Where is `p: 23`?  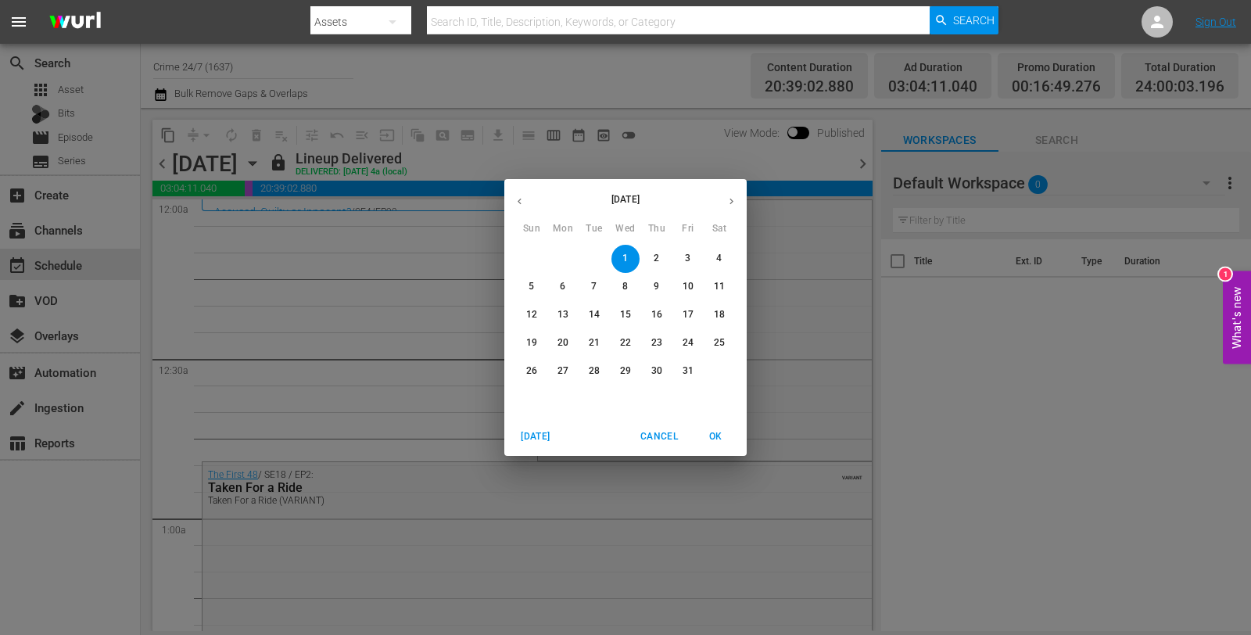
p: 23 is located at coordinates (657, 342).